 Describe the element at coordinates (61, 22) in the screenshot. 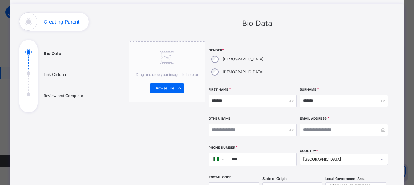

I see `h1: Creating Parent` at that location.